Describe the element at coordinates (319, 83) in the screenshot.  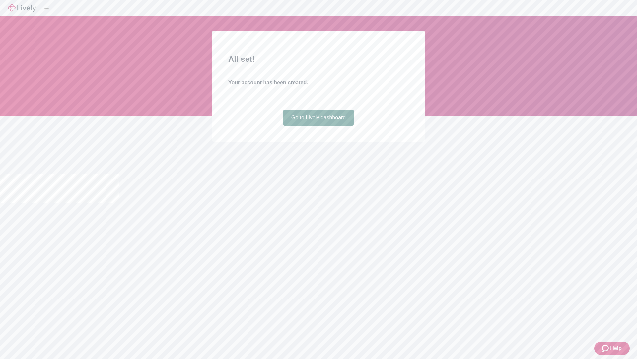
I see `h4: Your account has been created.` at that location.